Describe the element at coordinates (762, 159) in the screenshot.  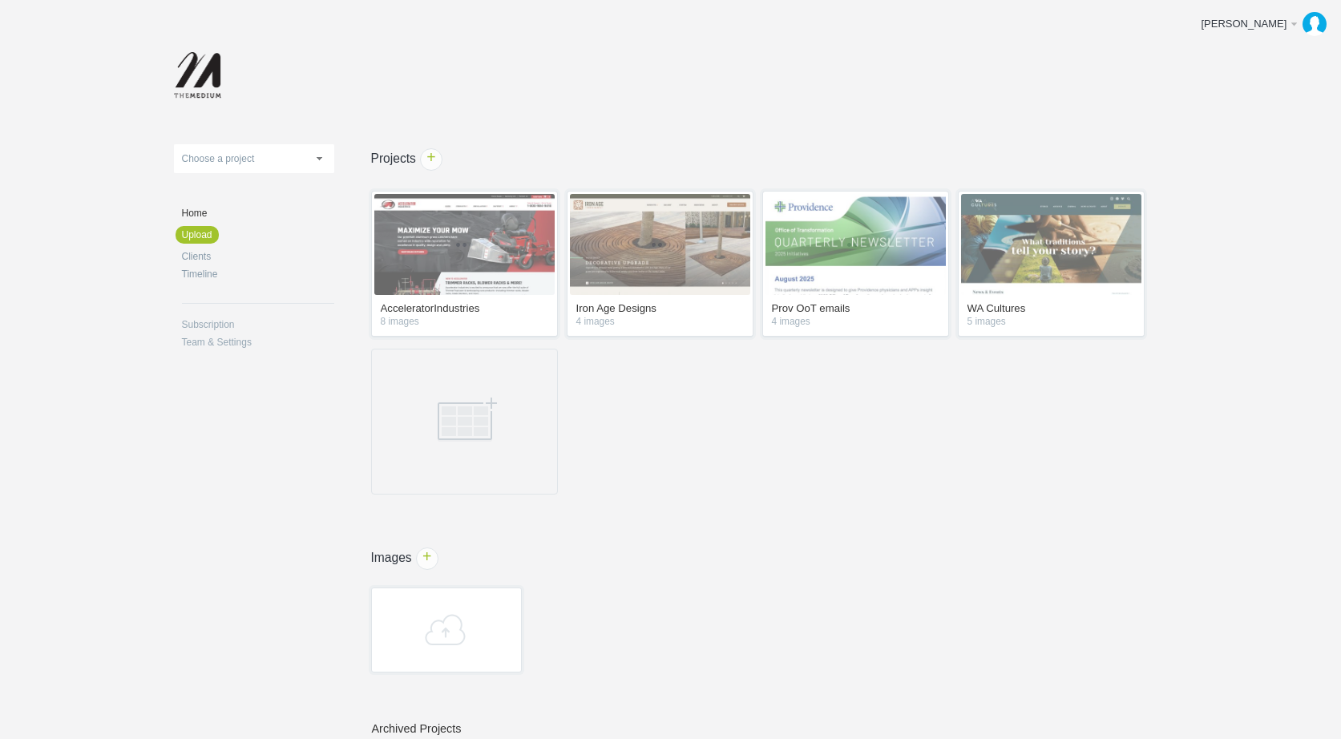
I see `h1: Projects` at that location.